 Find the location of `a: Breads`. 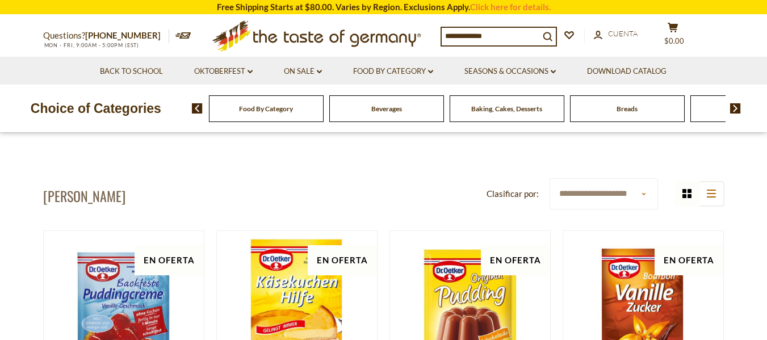

a: Breads is located at coordinates (627, 108).